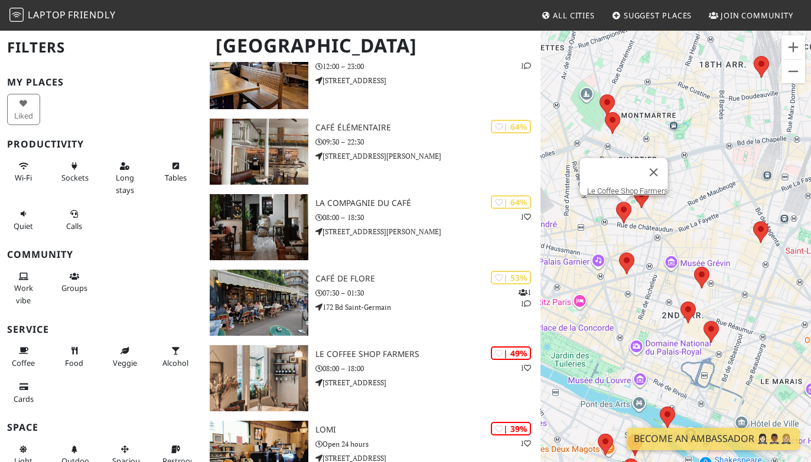 The image size is (811, 462). I want to click on button: Tables, so click(175, 172).